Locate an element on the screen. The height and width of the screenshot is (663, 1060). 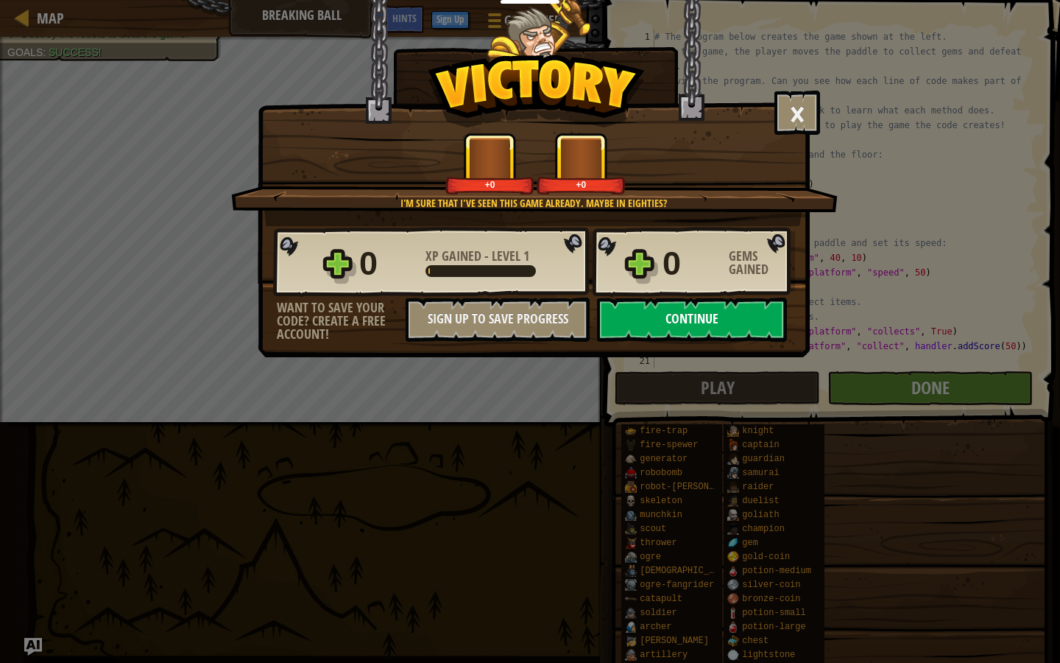
img: Victory is located at coordinates (536, 91).